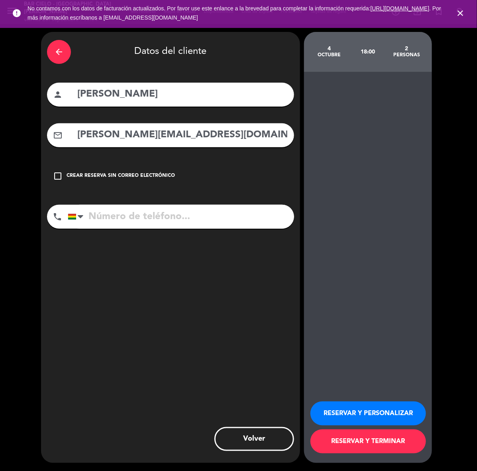 Image resolution: width=477 pixels, height=471 pixels. I want to click on div: Bolivia: +591, so click(77, 217).